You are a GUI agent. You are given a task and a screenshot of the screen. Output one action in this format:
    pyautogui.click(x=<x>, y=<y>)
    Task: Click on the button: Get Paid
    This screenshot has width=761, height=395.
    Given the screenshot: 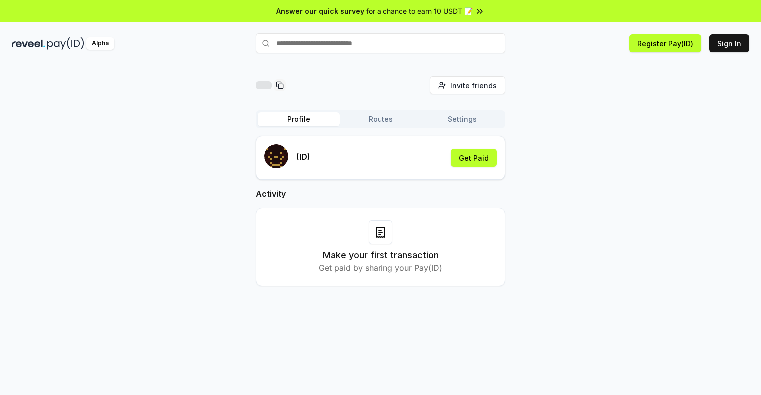 What is the action you would take?
    pyautogui.click(x=474, y=158)
    